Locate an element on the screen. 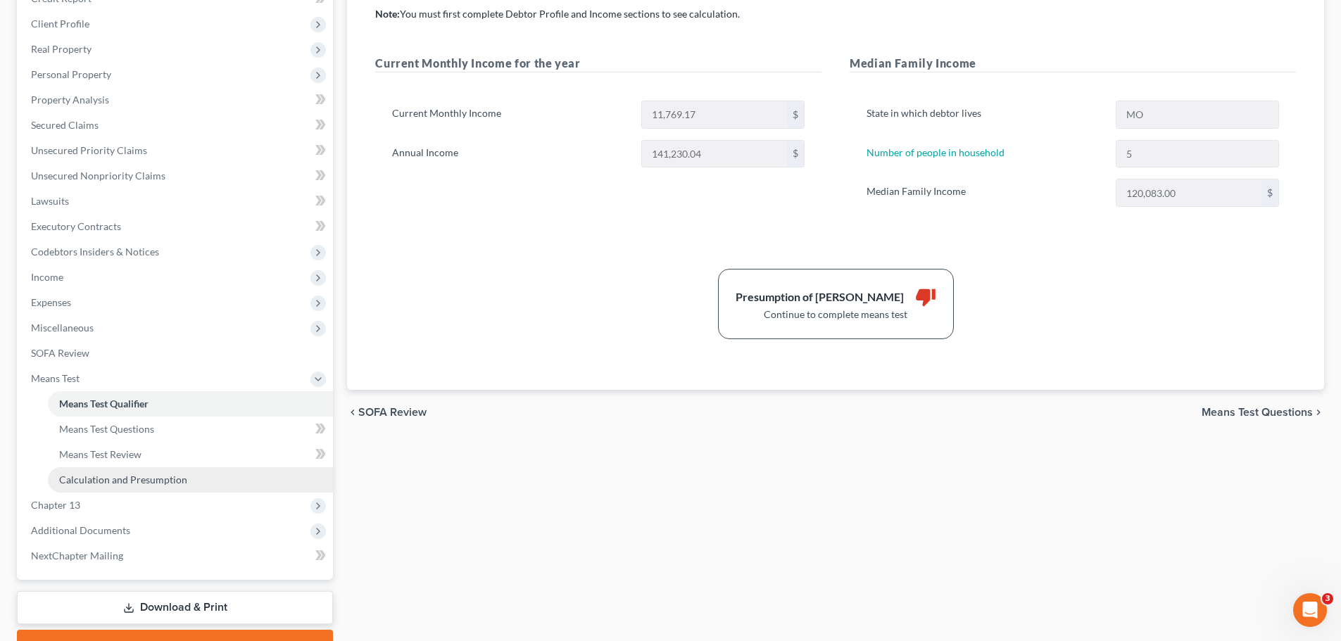 This screenshot has width=1341, height=641. i: chevron_left is located at coordinates (353, 413).